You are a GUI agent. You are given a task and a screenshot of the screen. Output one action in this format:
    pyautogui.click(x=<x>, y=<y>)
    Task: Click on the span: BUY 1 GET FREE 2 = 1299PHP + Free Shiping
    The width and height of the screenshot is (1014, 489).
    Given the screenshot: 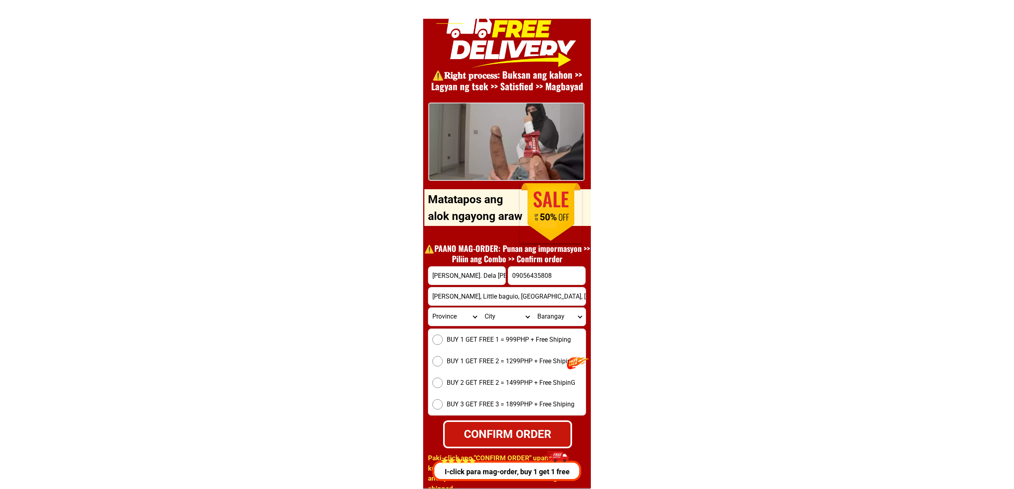 What is the action you would take?
    pyautogui.click(x=511, y=361)
    